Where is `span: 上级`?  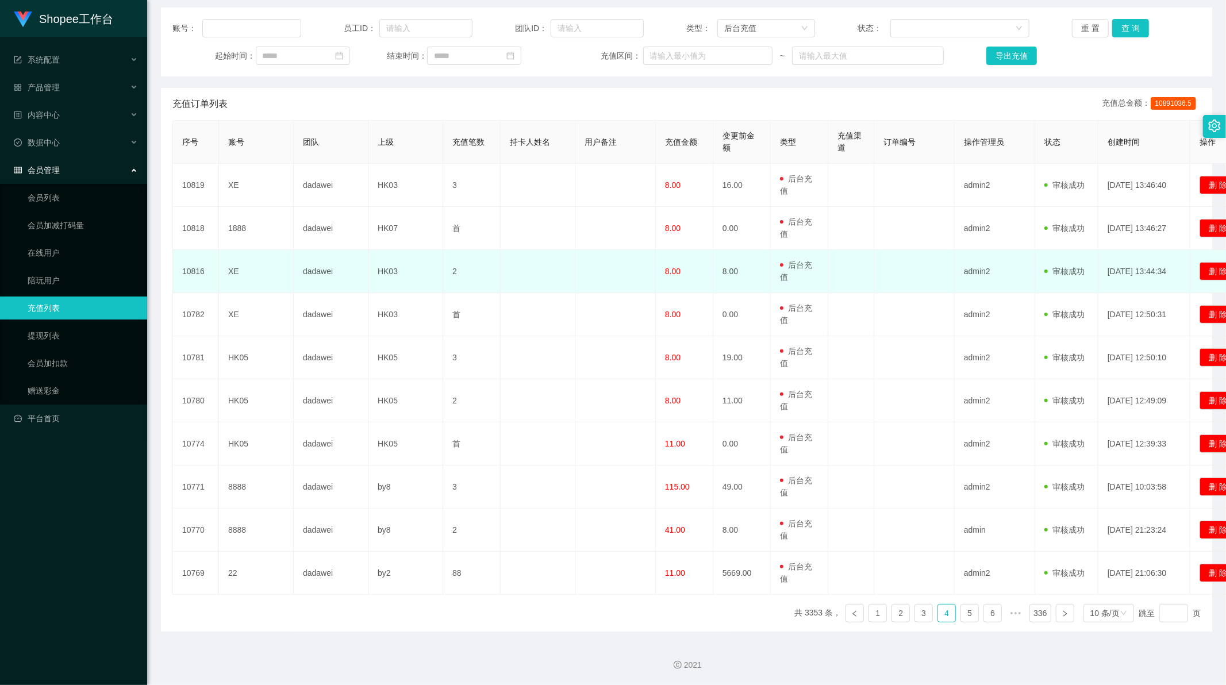
span: 上级 is located at coordinates (386, 142).